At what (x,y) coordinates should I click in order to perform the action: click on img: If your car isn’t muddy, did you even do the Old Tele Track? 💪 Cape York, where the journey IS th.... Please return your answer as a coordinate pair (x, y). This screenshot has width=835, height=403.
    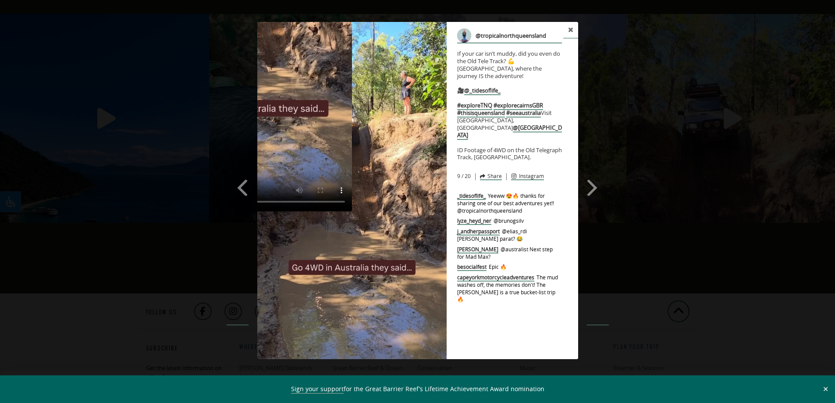
    Looking at the image, I should click on (352, 190).